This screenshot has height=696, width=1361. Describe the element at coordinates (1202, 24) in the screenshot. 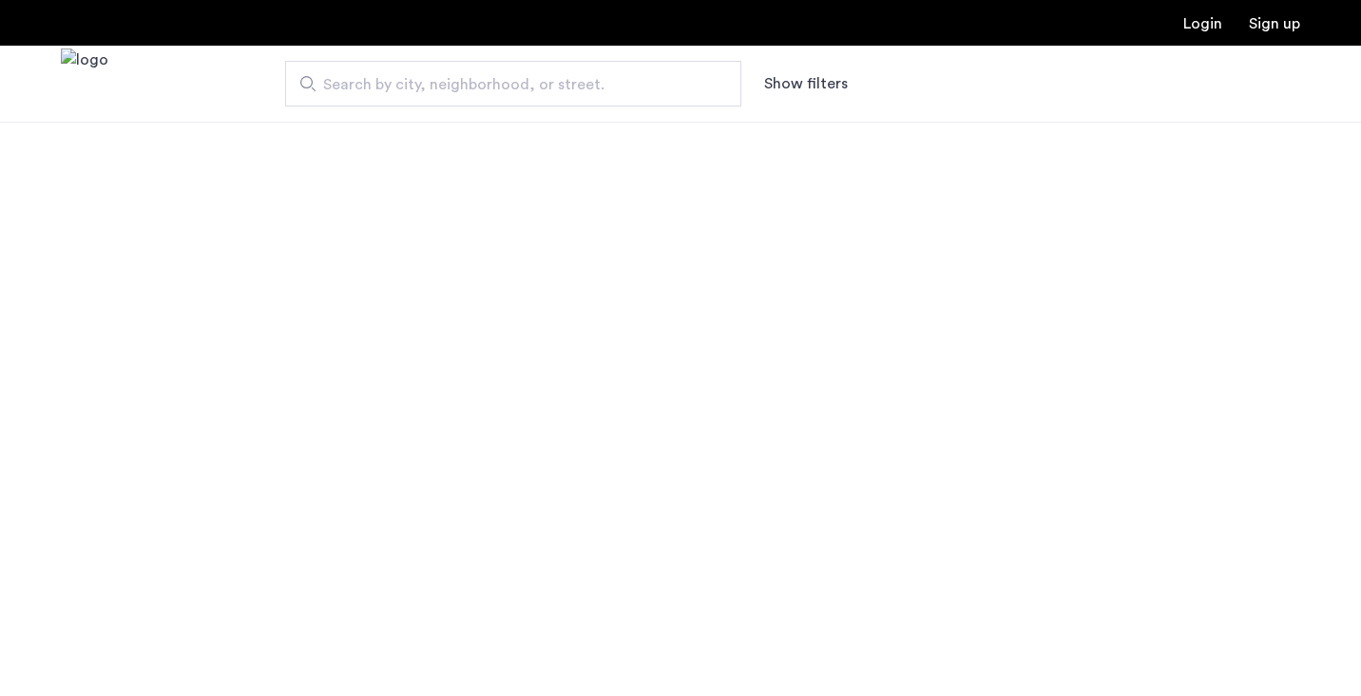

I see `a: Login` at that location.